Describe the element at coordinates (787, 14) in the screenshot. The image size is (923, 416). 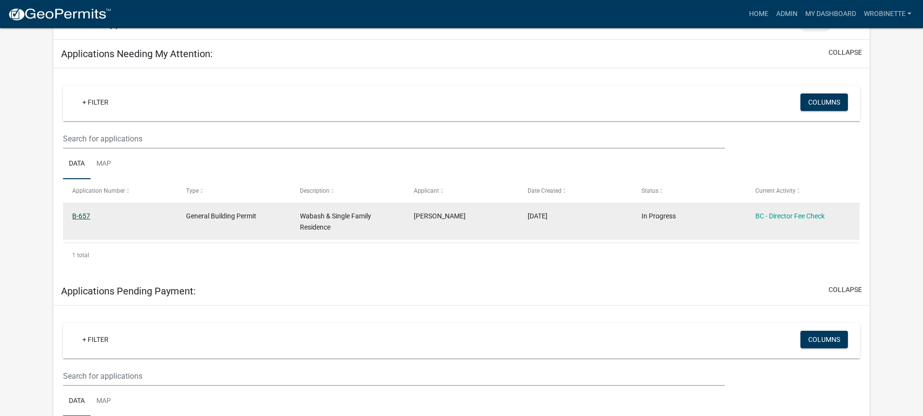
I see `a: Admin` at that location.